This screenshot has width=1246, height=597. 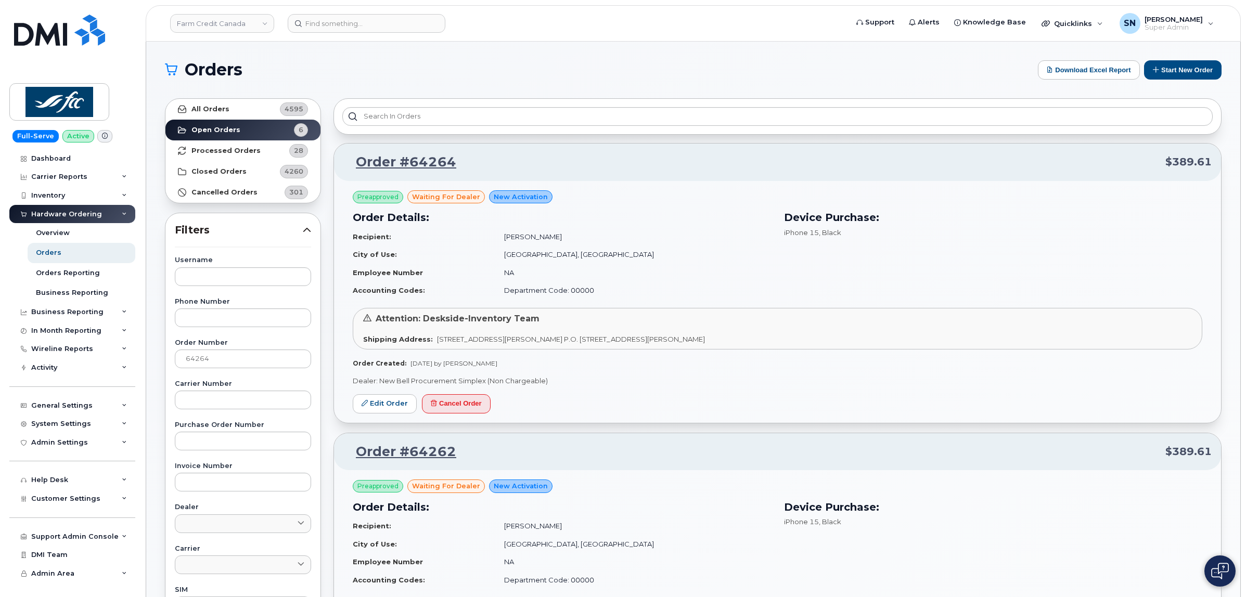 What do you see at coordinates (379, 363) in the screenshot?
I see `strong: Order Created:` at bounding box center [379, 363].